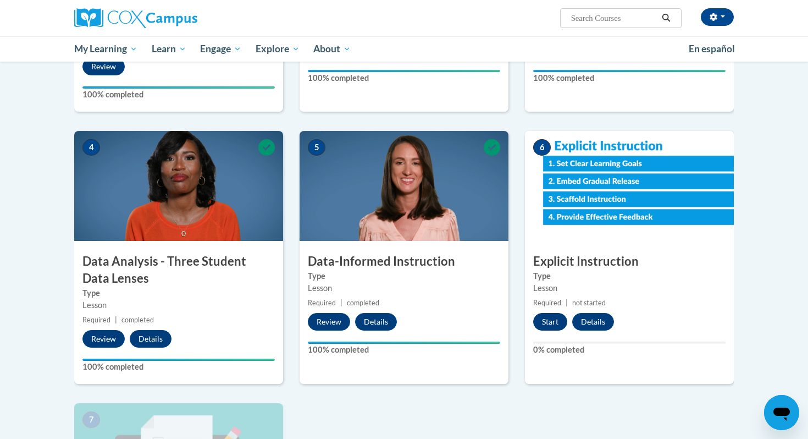  Describe the element at coordinates (179, 18) in the screenshot. I see `a: Cox Campus` at that location.